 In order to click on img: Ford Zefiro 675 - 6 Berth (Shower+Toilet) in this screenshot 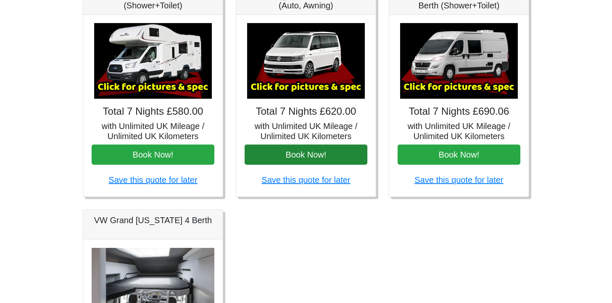, I will do `click(153, 61)`.